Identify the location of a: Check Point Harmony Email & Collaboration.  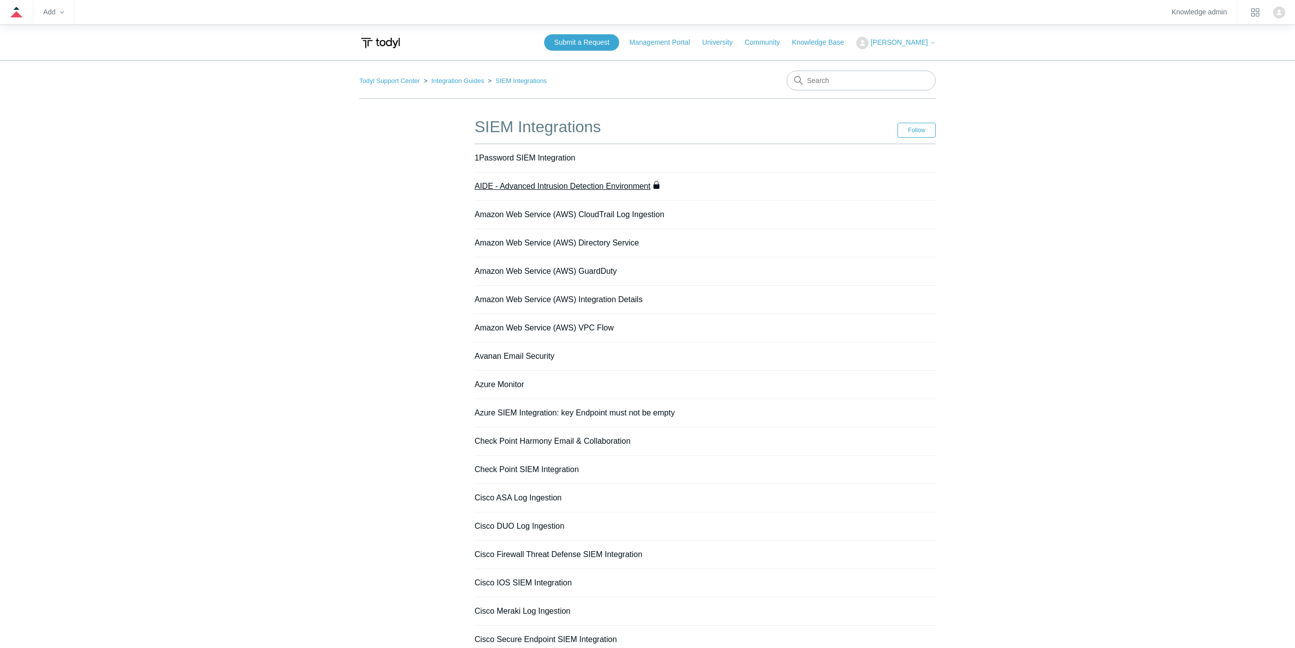
(552, 441).